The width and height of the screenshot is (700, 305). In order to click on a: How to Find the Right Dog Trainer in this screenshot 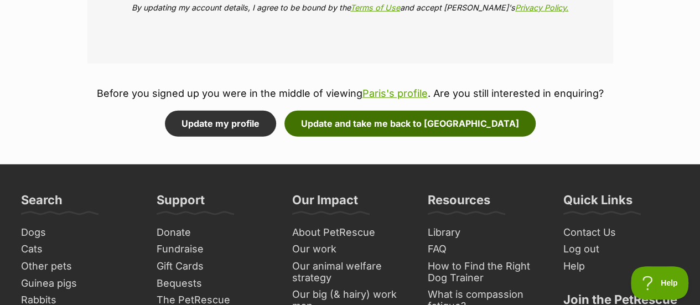, I will do `click(485, 272)`.